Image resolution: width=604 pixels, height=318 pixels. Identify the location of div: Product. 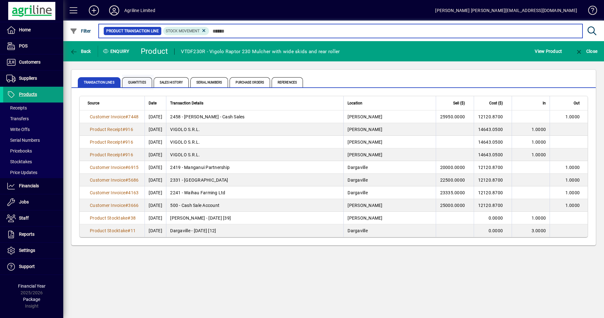
(154, 51).